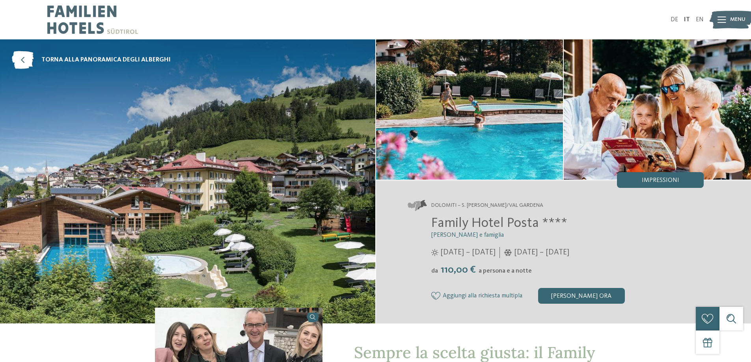 The width and height of the screenshot is (751, 362). Describe the element at coordinates (458, 270) in the screenshot. I see `span: 110,00 €` at that location.